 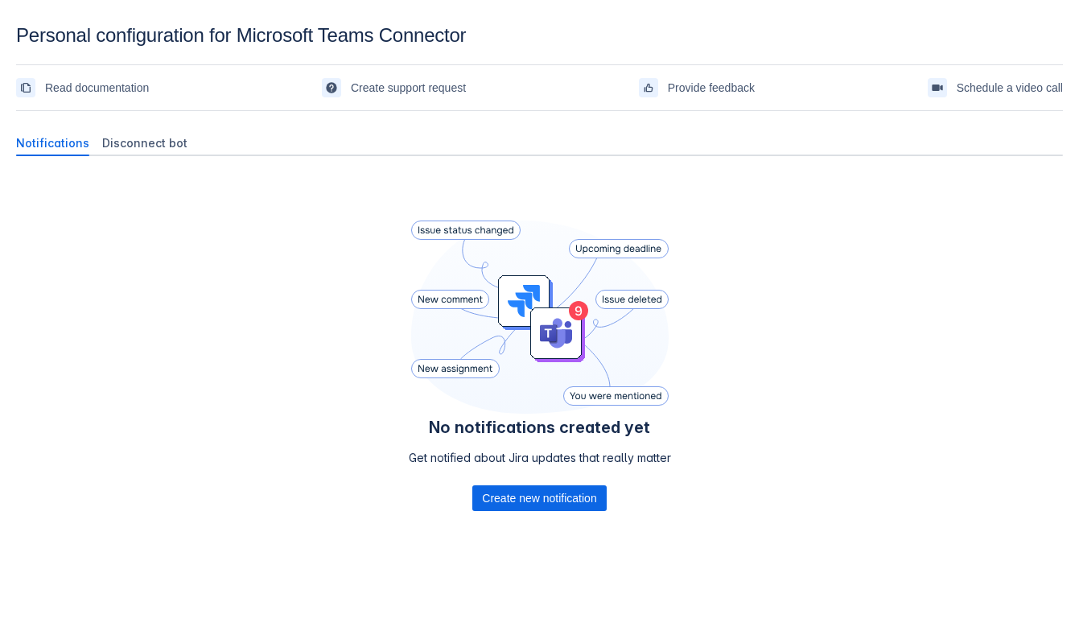 What do you see at coordinates (712, 88) in the screenshot?
I see `span: Provide feedback` at bounding box center [712, 88].